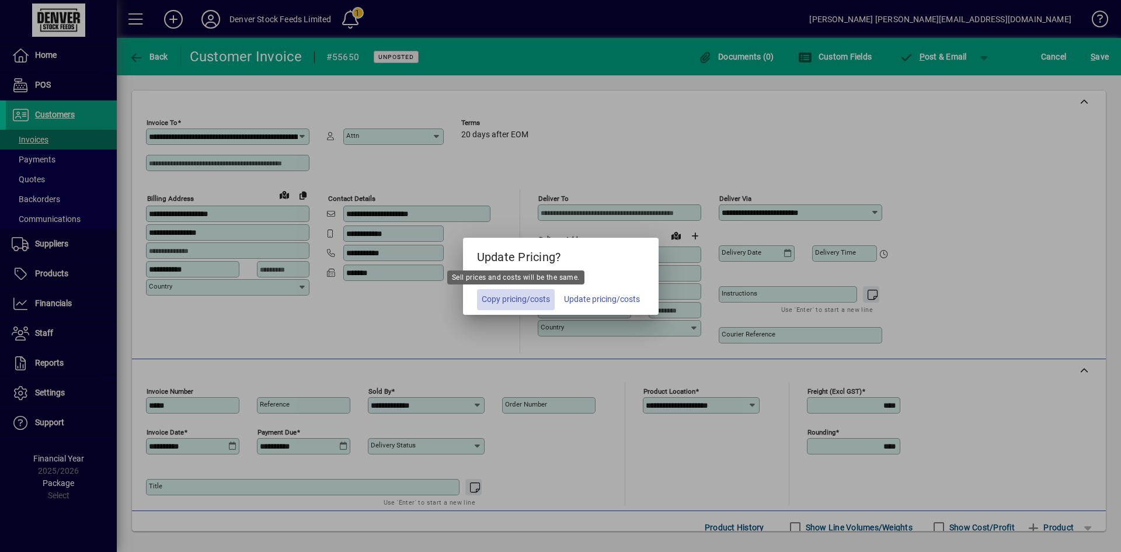 The height and width of the screenshot is (552, 1121). I want to click on span: Update pricing/costs, so click(602, 299).